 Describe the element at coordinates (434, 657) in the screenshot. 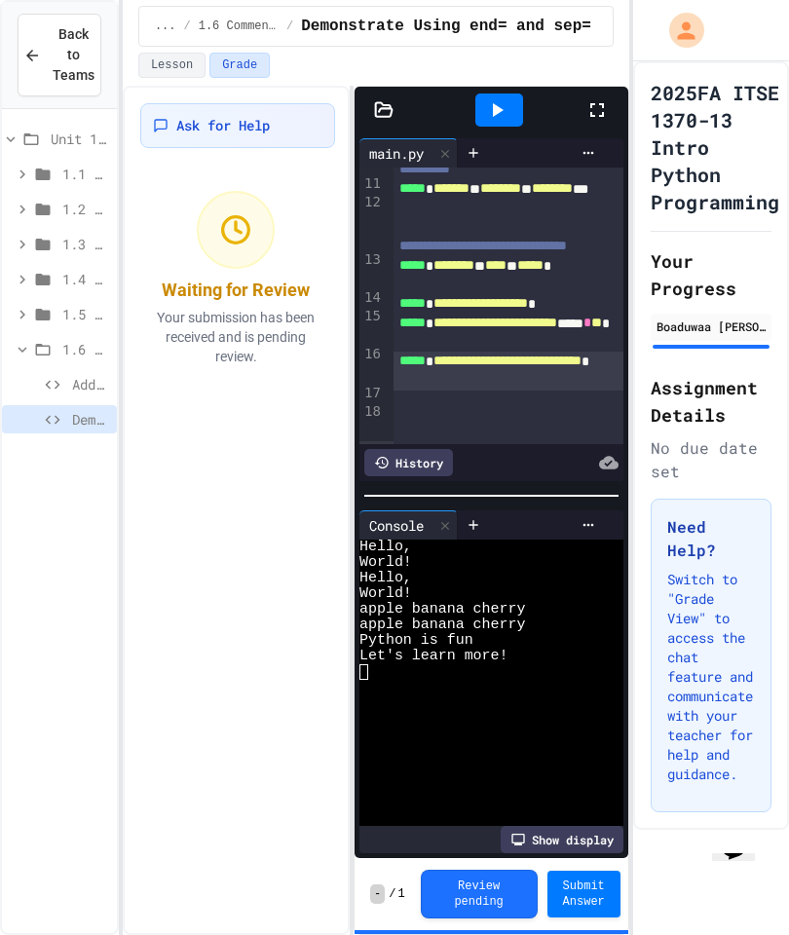

I see `span: Let's learn more!` at that location.